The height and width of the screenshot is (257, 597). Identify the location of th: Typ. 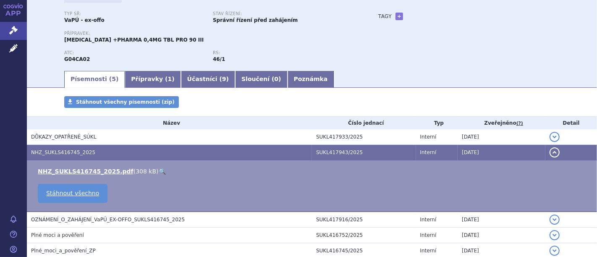
(437, 123).